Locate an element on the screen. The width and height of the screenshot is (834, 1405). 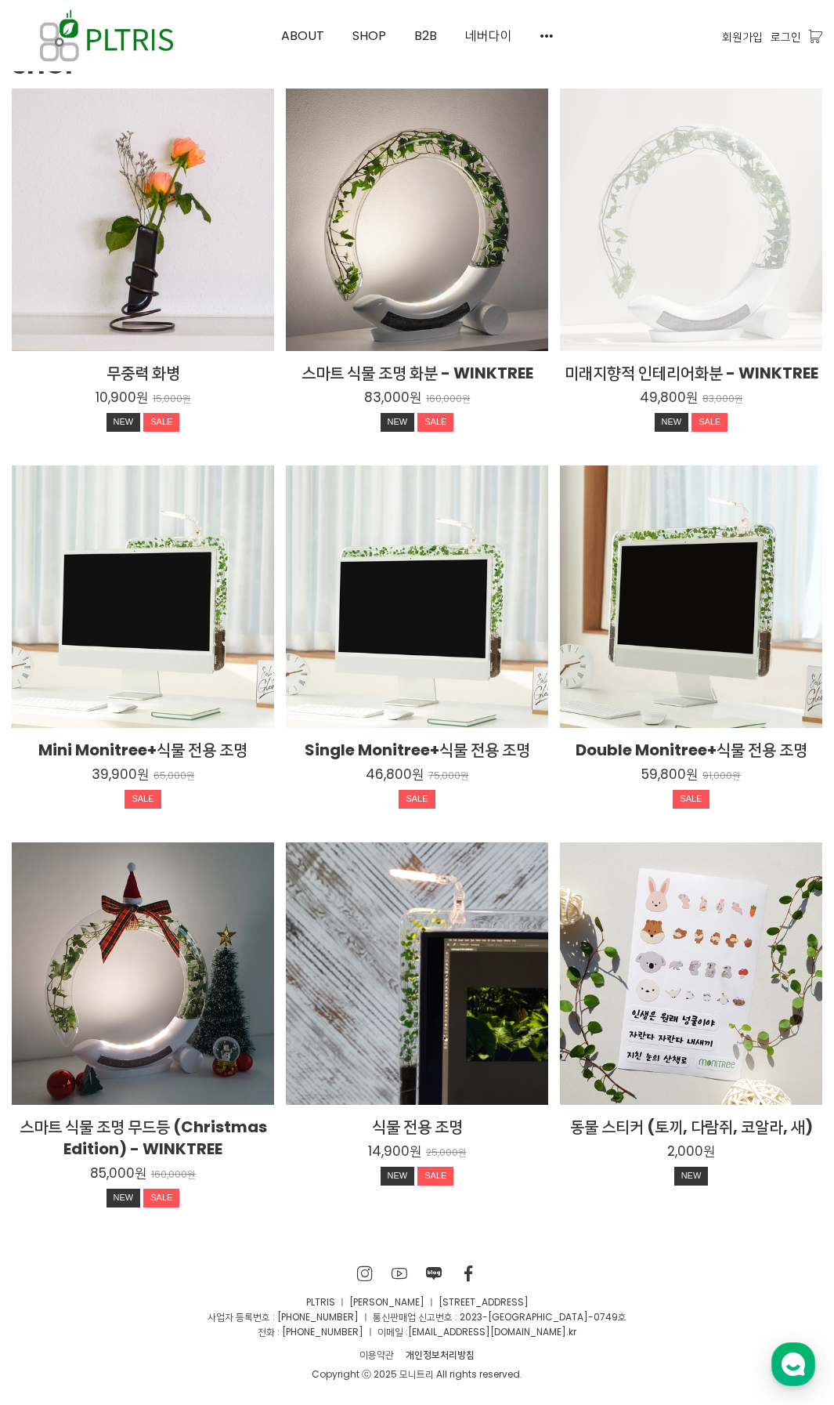
a: 대화 is located at coordinates (153, 516).